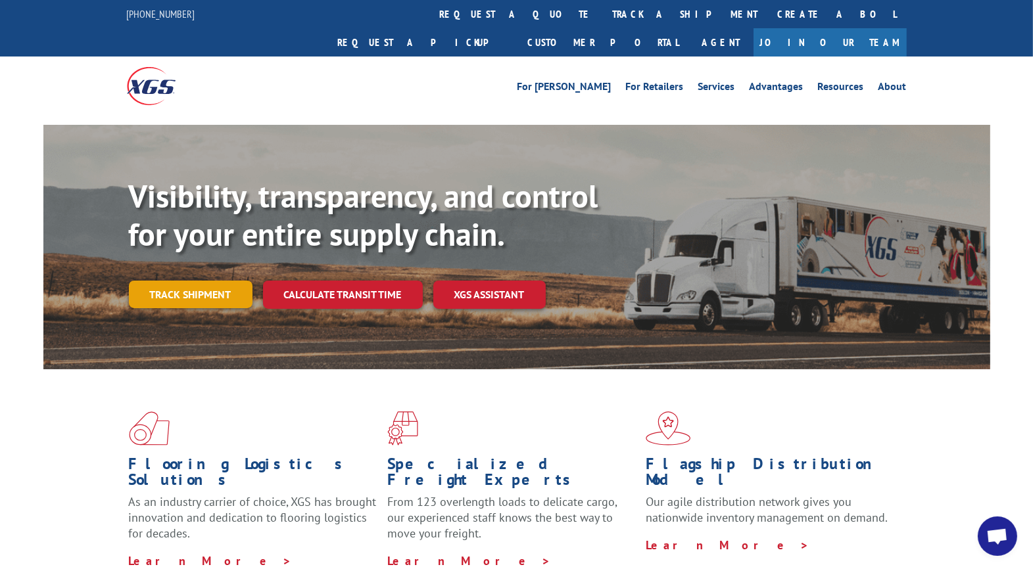 Image resolution: width=1033 pixels, height=569 pixels. What do you see at coordinates (668, 429) in the screenshot?
I see `img: xgs-icon-flagship-distribution-model-red` at bounding box center [668, 429].